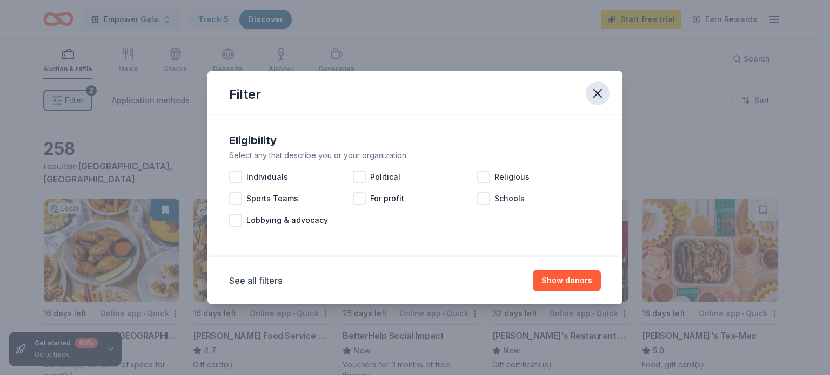 Image resolution: width=830 pixels, height=375 pixels. Describe the element at coordinates (512, 177) in the screenshot. I see `span: Religious` at that location.